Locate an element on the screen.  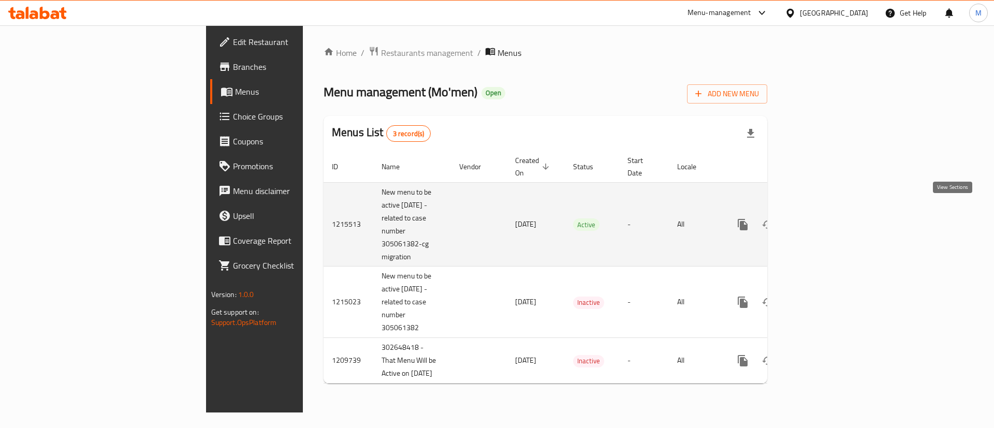
button: Add New Menu is located at coordinates (727, 94).